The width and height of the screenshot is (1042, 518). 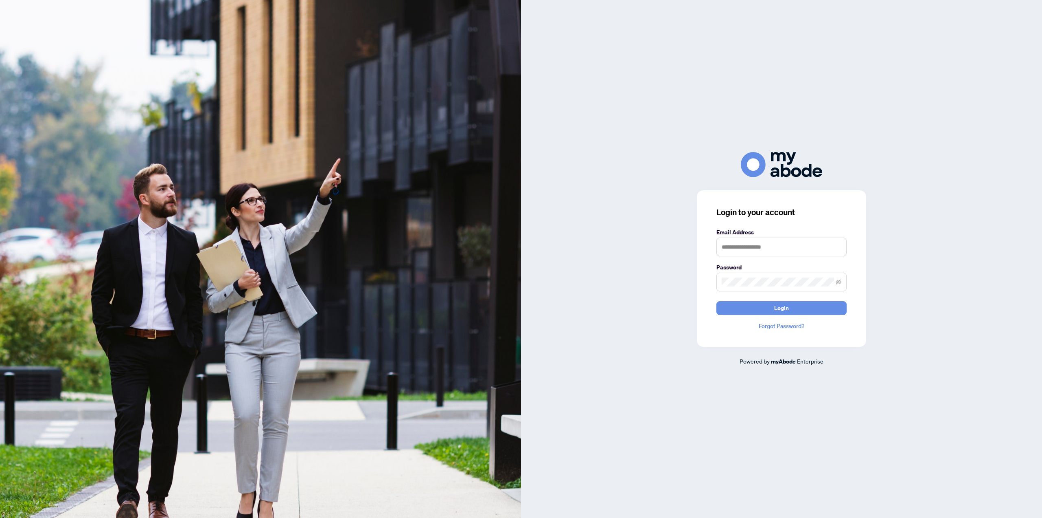 I want to click on span: Powered by, so click(x=755, y=361).